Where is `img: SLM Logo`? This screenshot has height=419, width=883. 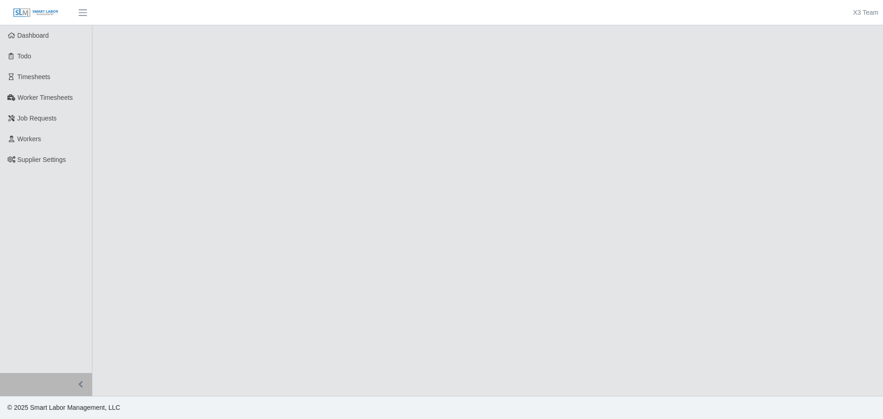
img: SLM Logo is located at coordinates (36, 13).